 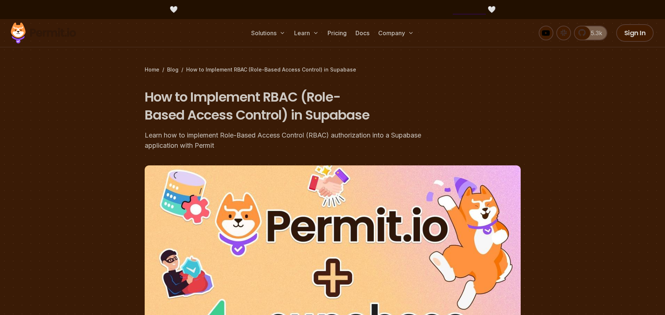 What do you see at coordinates (396, 33) in the screenshot?
I see `button: Company` at bounding box center [396, 33].